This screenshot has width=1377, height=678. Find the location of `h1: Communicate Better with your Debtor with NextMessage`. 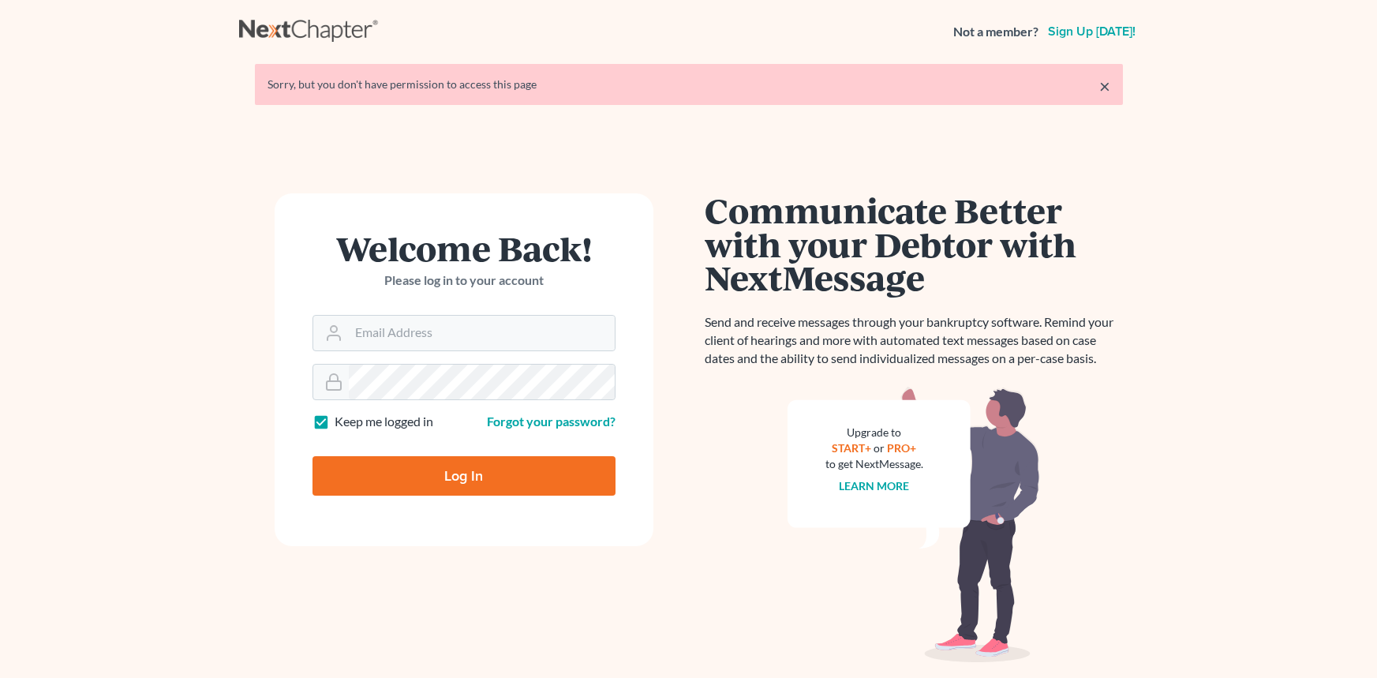

h1: Communicate Better with your Debtor with NextMessage is located at coordinates (914, 244).